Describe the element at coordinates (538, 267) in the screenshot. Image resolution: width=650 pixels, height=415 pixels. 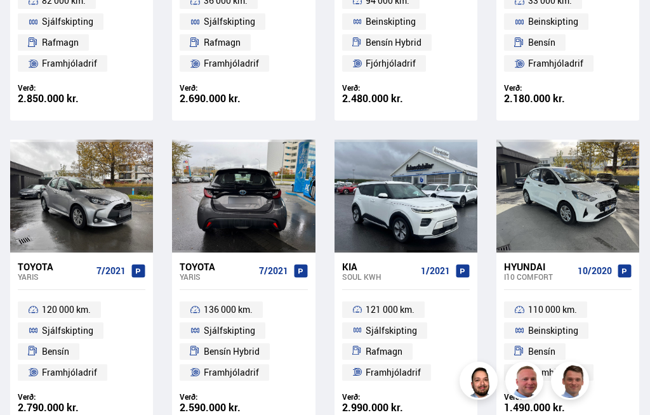
I see `div: Hyundai` at that location.